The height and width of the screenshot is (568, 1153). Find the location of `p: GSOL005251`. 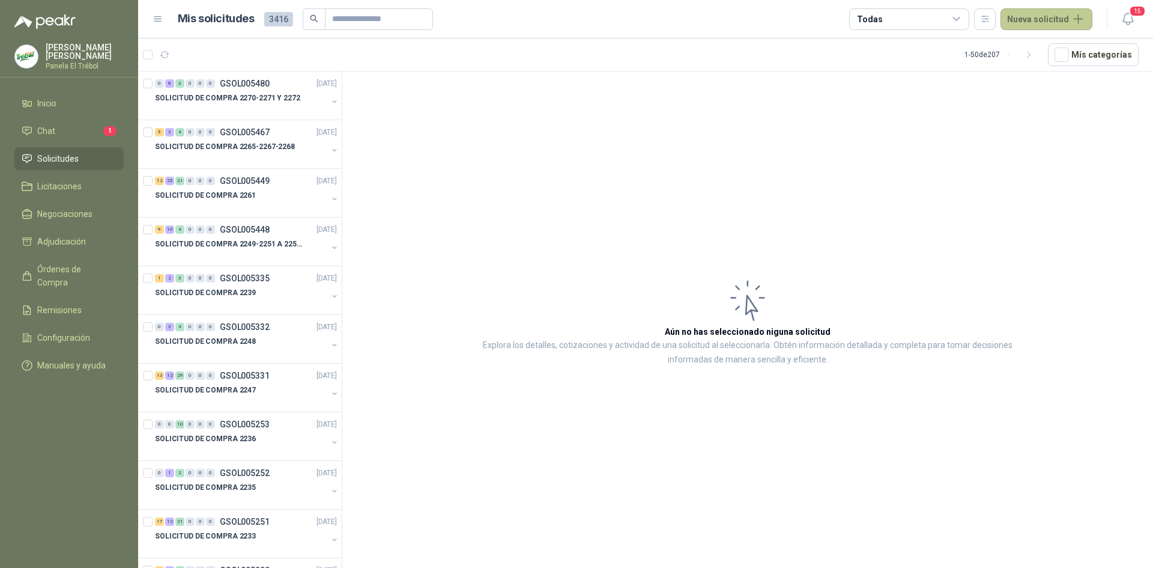

p: GSOL005251 is located at coordinates (244, 521).